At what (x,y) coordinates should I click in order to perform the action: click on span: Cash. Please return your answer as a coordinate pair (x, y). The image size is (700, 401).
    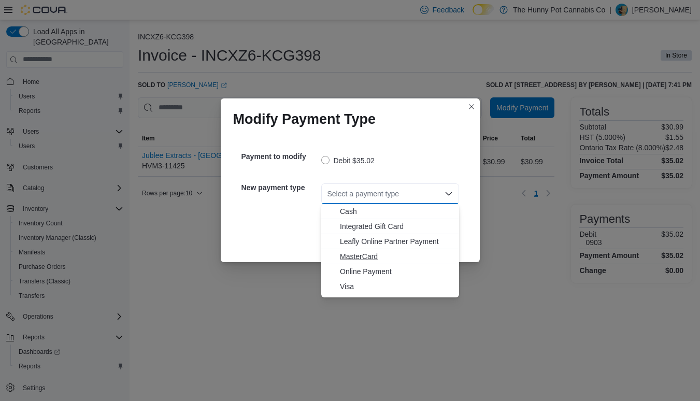
    Looking at the image, I should click on (397, 212).